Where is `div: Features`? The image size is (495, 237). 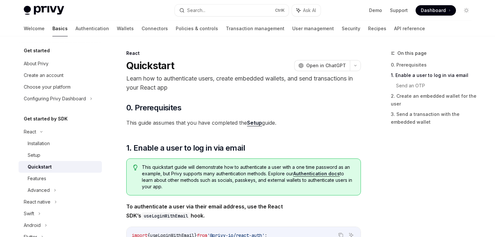 div: Features is located at coordinates (37, 179).